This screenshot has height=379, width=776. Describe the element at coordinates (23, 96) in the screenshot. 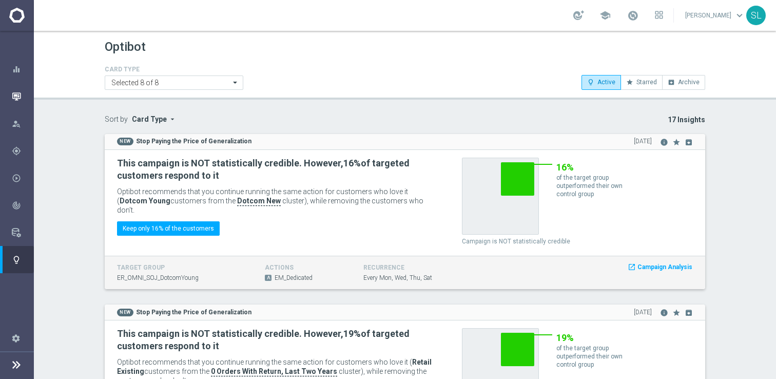

I see `div: Mission Control` at that location.